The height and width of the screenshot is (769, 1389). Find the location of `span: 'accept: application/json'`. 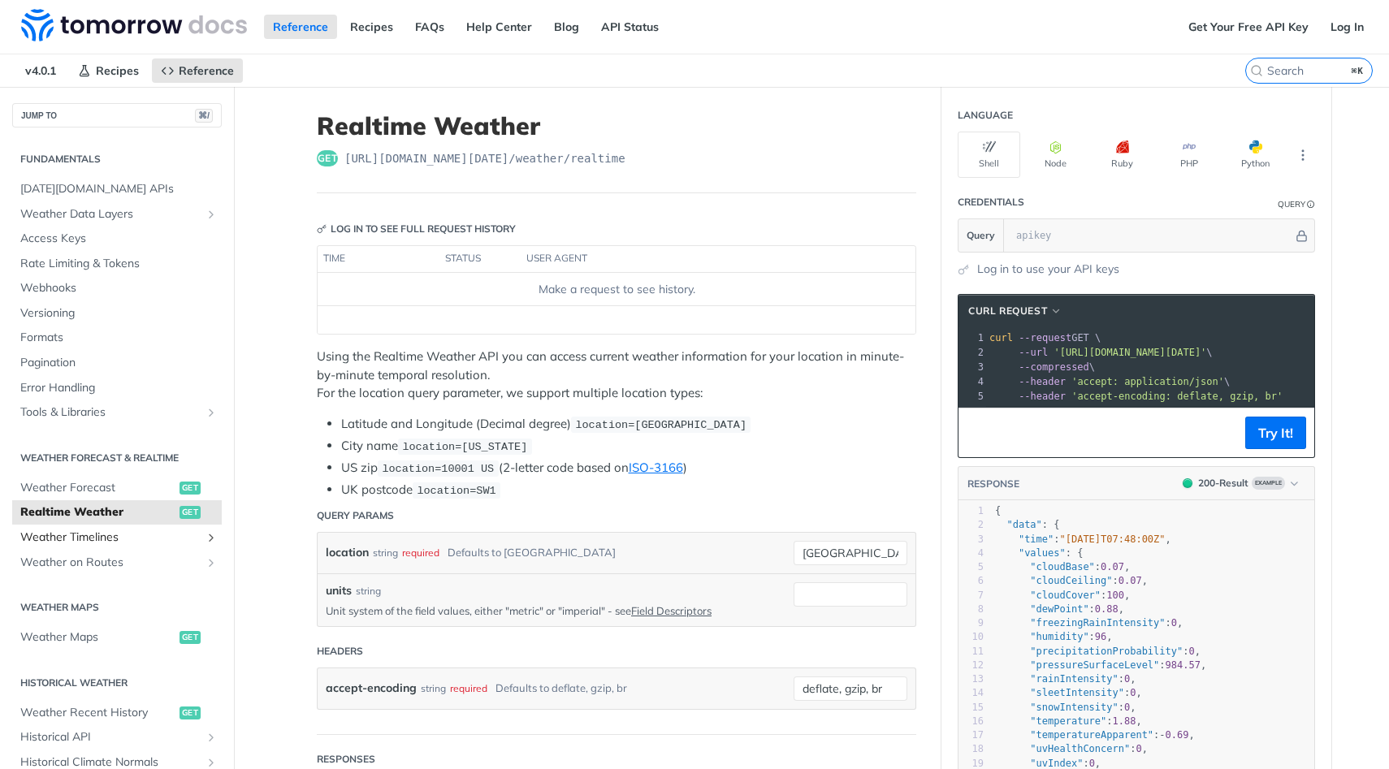

span: 'accept: application/json' is located at coordinates (1148, 382).